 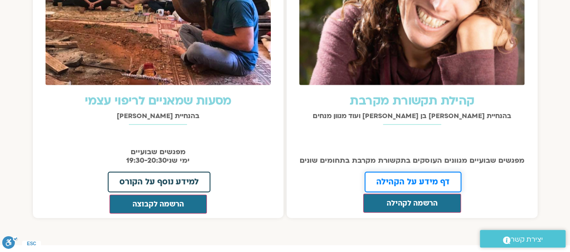 What do you see at coordinates (412, 101) in the screenshot?
I see `a: קהילת תקשורת מקרבת` at bounding box center [412, 101].